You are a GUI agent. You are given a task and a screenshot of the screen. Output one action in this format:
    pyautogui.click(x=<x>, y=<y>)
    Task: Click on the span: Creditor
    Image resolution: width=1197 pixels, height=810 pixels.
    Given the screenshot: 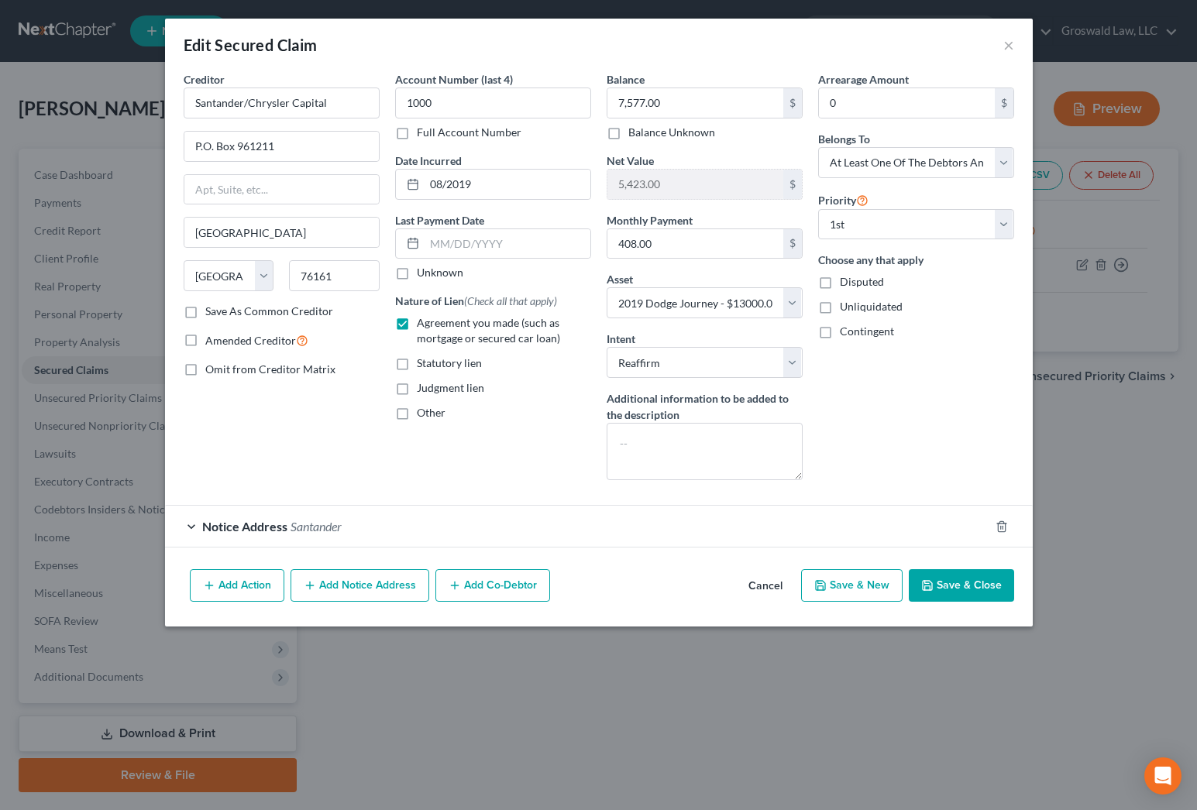 What is the action you would take?
    pyautogui.click(x=204, y=79)
    